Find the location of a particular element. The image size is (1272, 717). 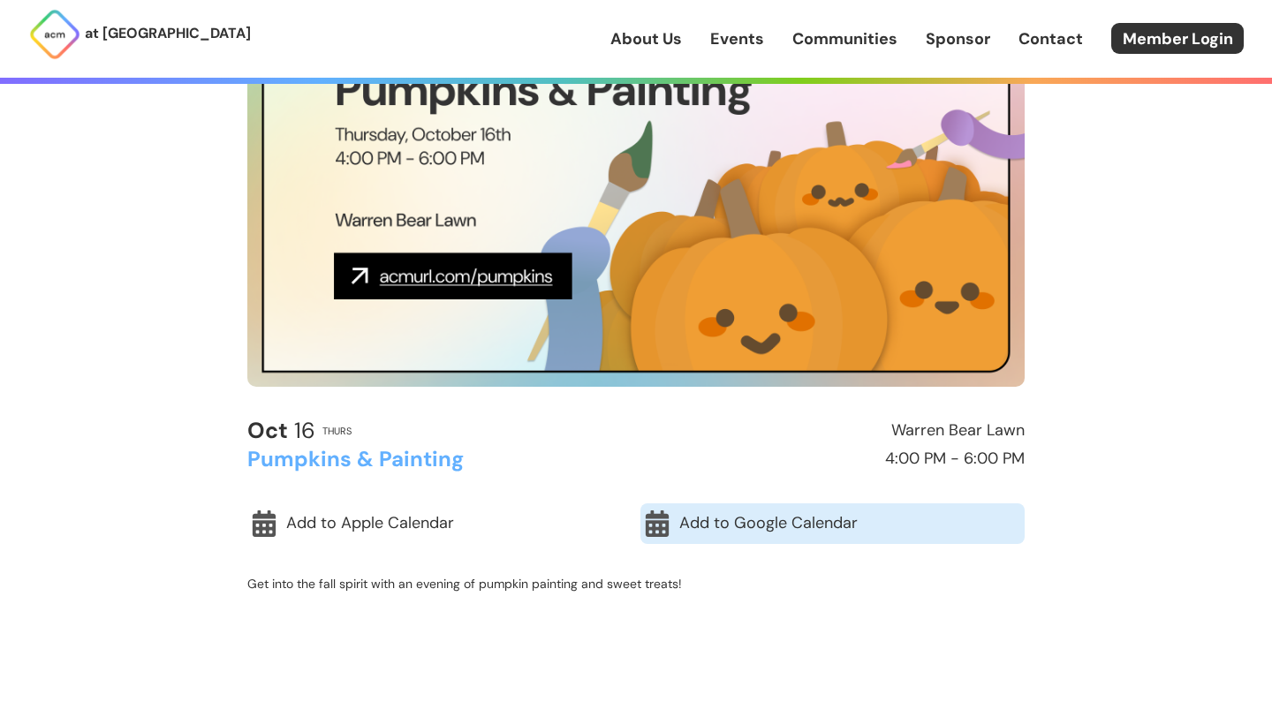

a: Add to Google Calendar is located at coordinates (832, 524).